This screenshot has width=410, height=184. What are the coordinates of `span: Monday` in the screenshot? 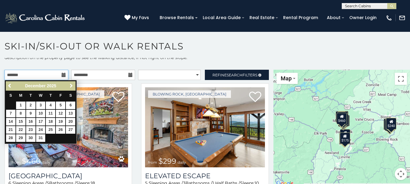 It's located at (21, 96).